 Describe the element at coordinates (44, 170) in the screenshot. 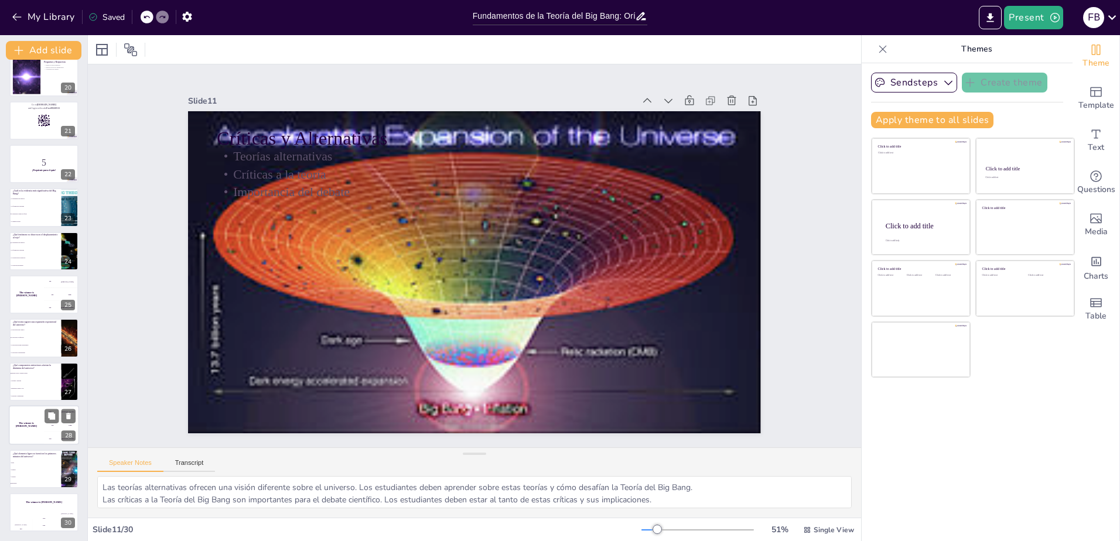

I see `strong: ¡Prepárate para el quiz!` at that location.